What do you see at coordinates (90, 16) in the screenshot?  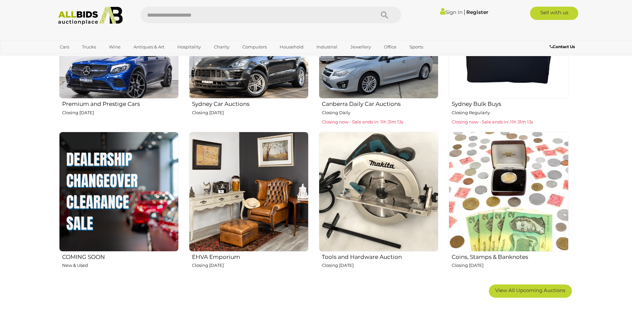 I see `img: Allbids.com.au` at bounding box center [90, 16].